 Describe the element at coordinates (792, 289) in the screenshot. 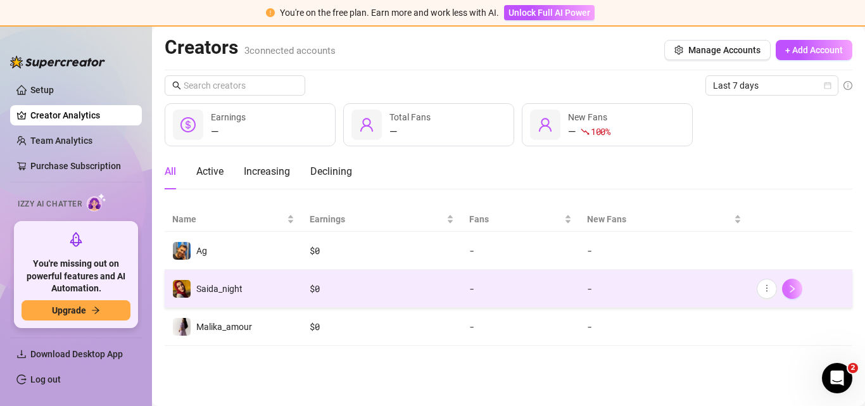

I see `a: right` at that location.